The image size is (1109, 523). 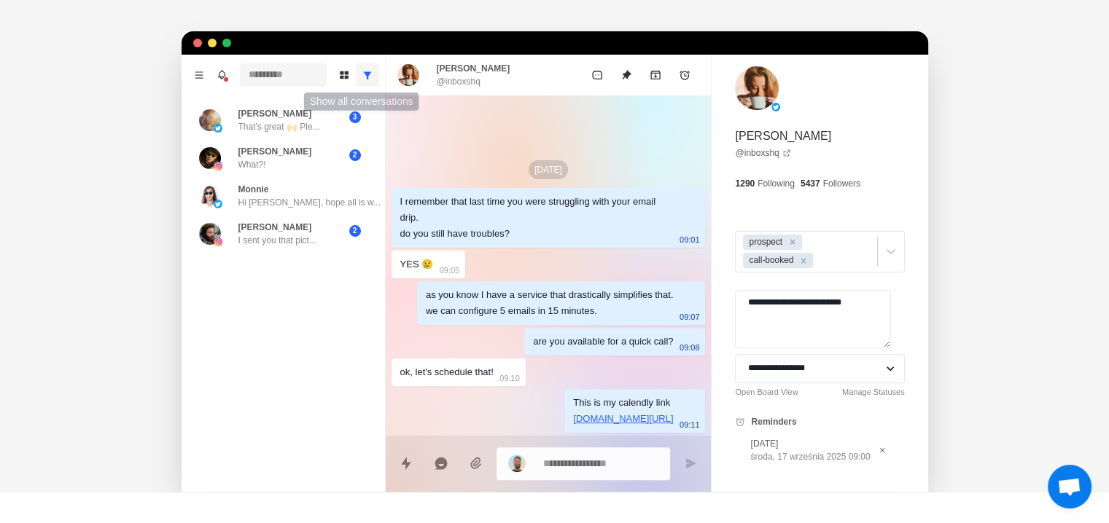 I want to click on p: What?!, so click(x=252, y=165).